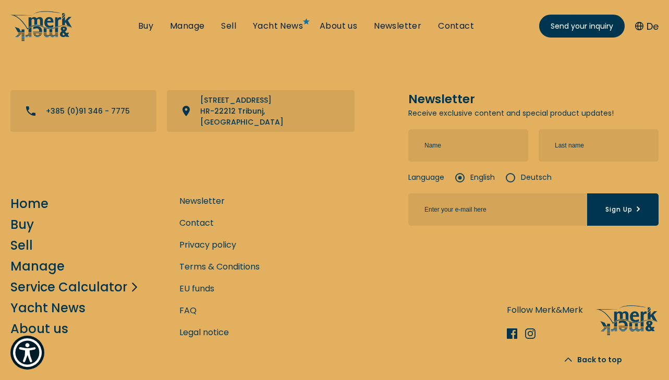 The image size is (669, 380). I want to click on button: Back to top, so click(593, 360).